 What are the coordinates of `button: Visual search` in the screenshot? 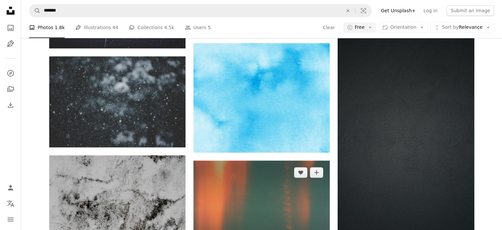 It's located at (364, 11).